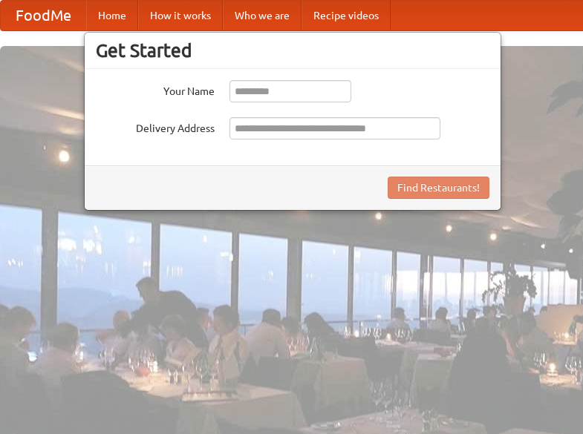  Describe the element at coordinates (155, 89) in the screenshot. I see `label: Your Name` at that location.